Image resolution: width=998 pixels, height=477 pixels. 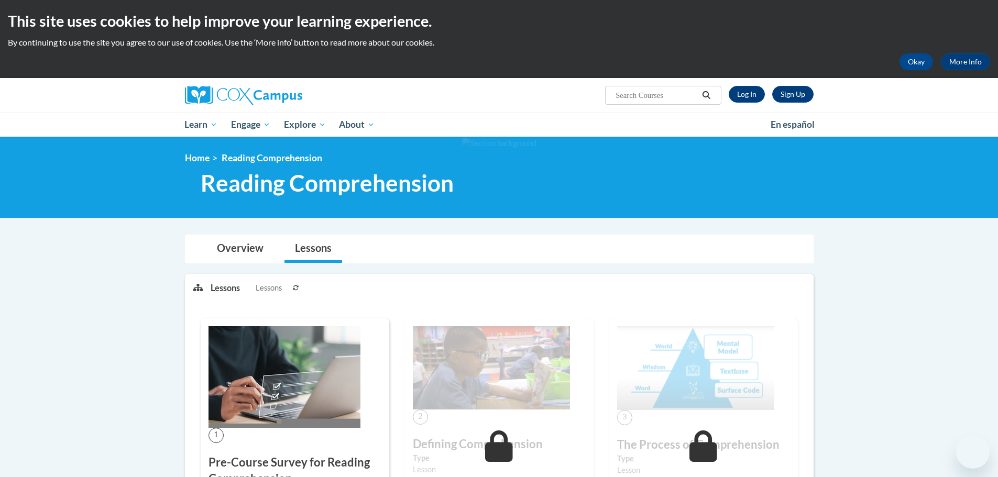 What do you see at coordinates (284, 95) in the screenshot?
I see `a: Cox Campus` at bounding box center [284, 95].